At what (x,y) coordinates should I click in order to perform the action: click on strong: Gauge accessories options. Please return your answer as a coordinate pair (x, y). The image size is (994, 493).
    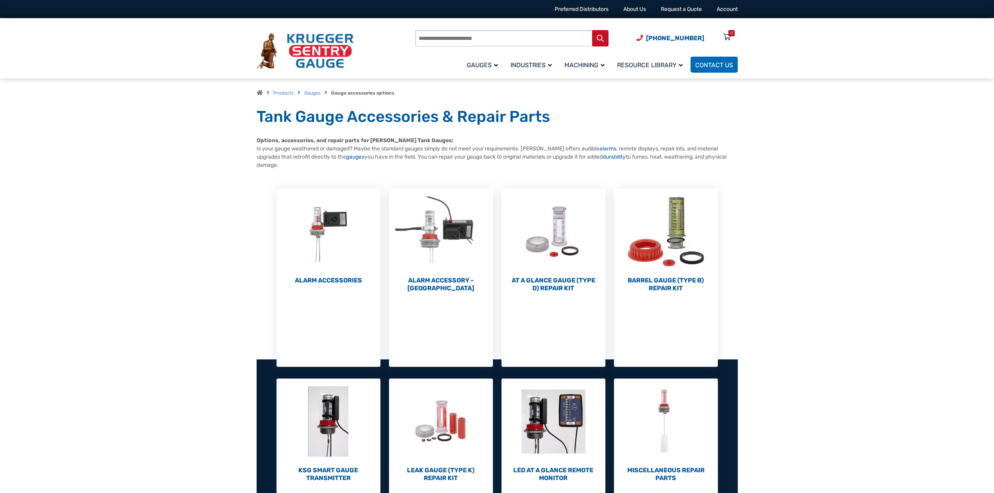
    Looking at the image, I should click on (363, 93).